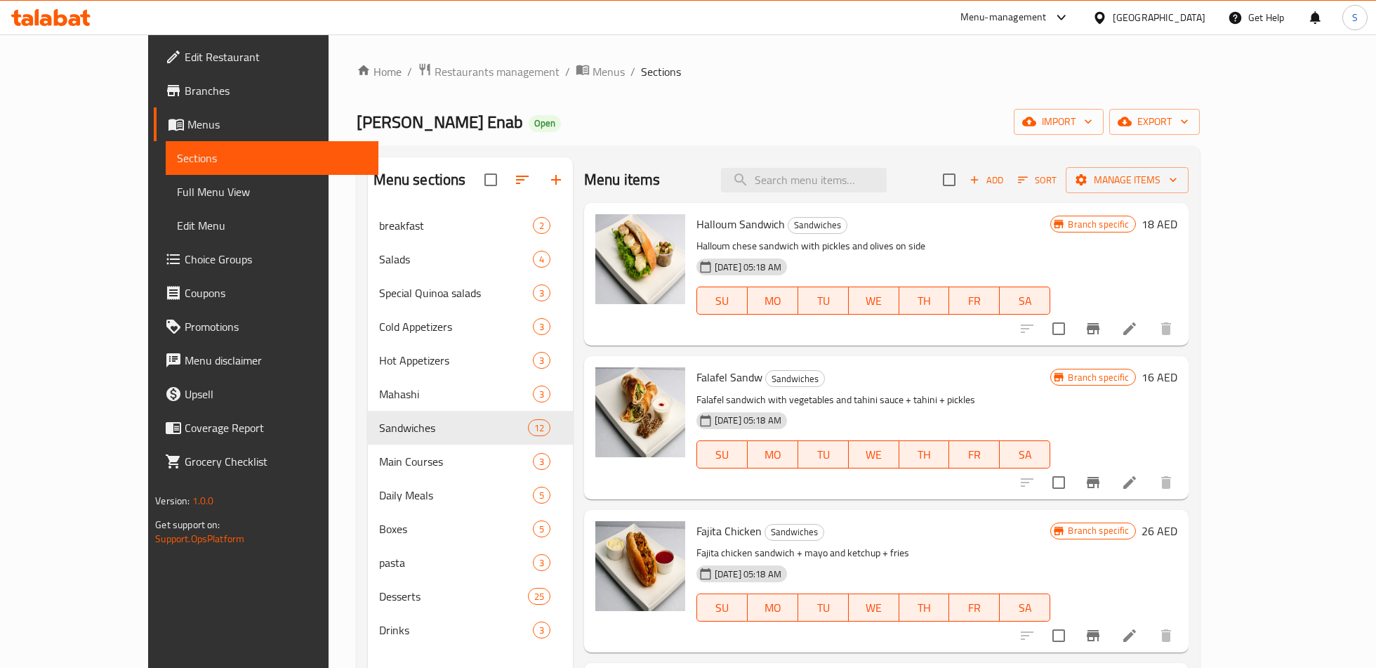 The height and width of the screenshot is (668, 1376). Describe the element at coordinates (275, 293) in the screenshot. I see `span: Coupons` at that location.